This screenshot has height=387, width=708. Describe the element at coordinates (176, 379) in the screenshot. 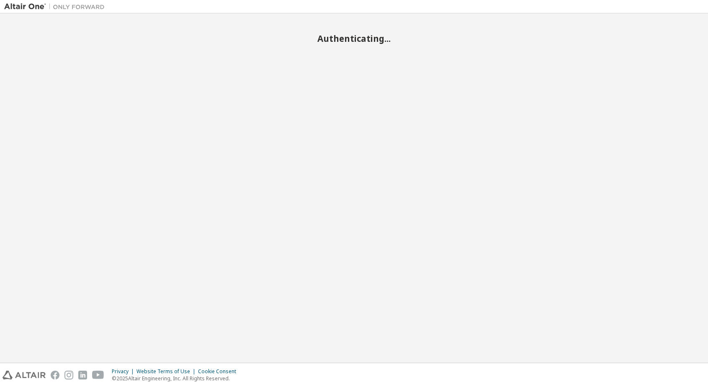

I see `p: © 2025 Altair Engineering, Inc. All Rights Reserved.` at that location.